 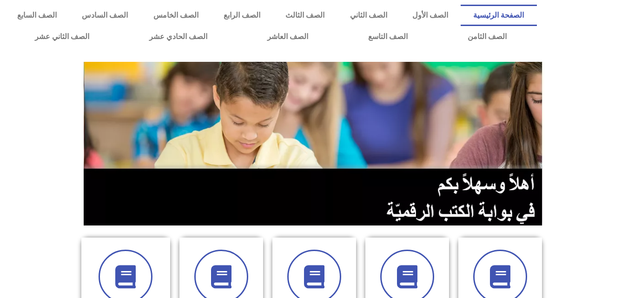 What do you see at coordinates (305, 15) in the screenshot?
I see `a: الصف الثالث` at bounding box center [305, 15].